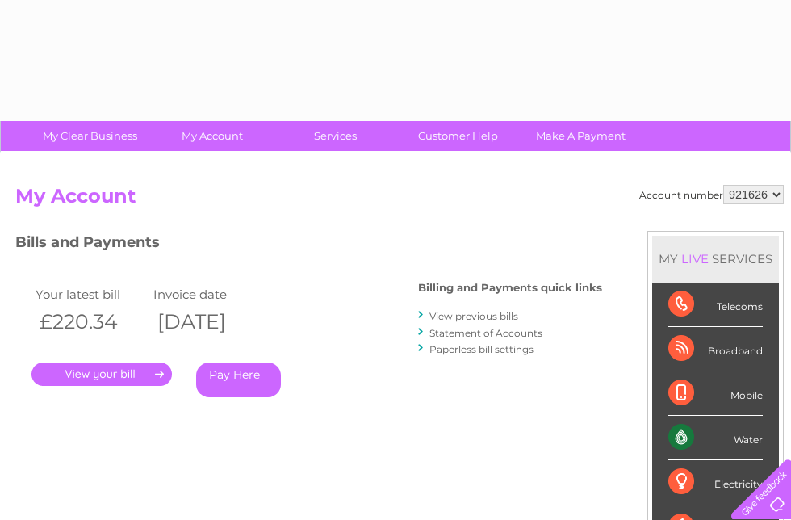  What do you see at coordinates (90, 294) in the screenshot?
I see `td: Your latest bill` at bounding box center [90, 294].